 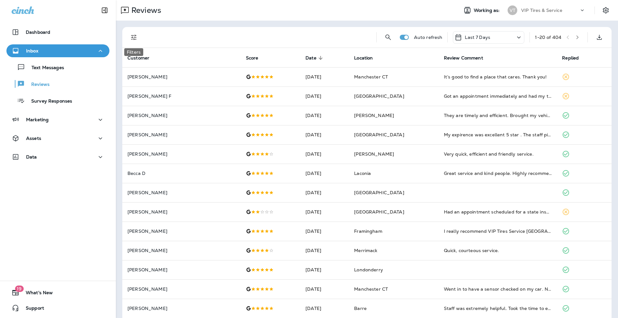 I want to click on span: Working as:, so click(x=487, y=10).